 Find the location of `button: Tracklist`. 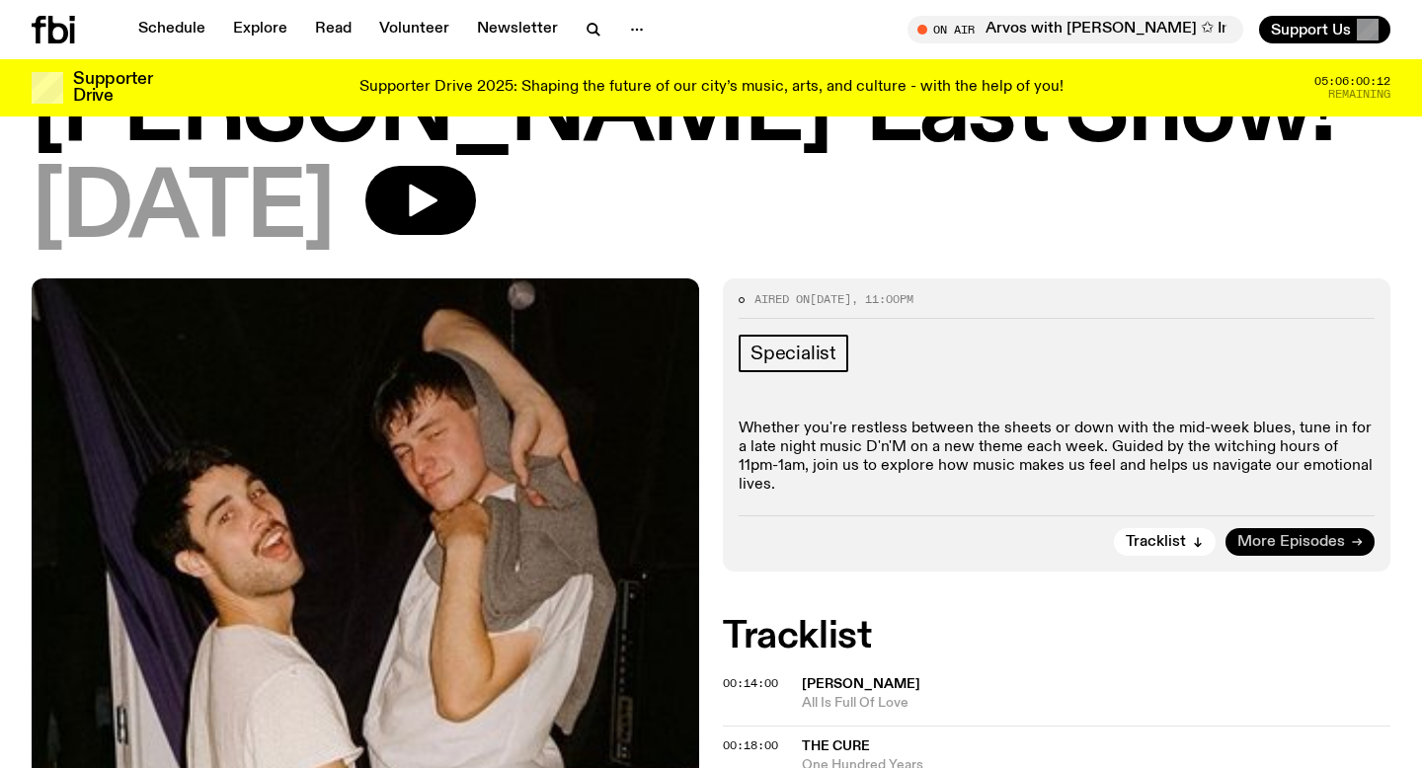

button: Tracklist is located at coordinates (1165, 542).